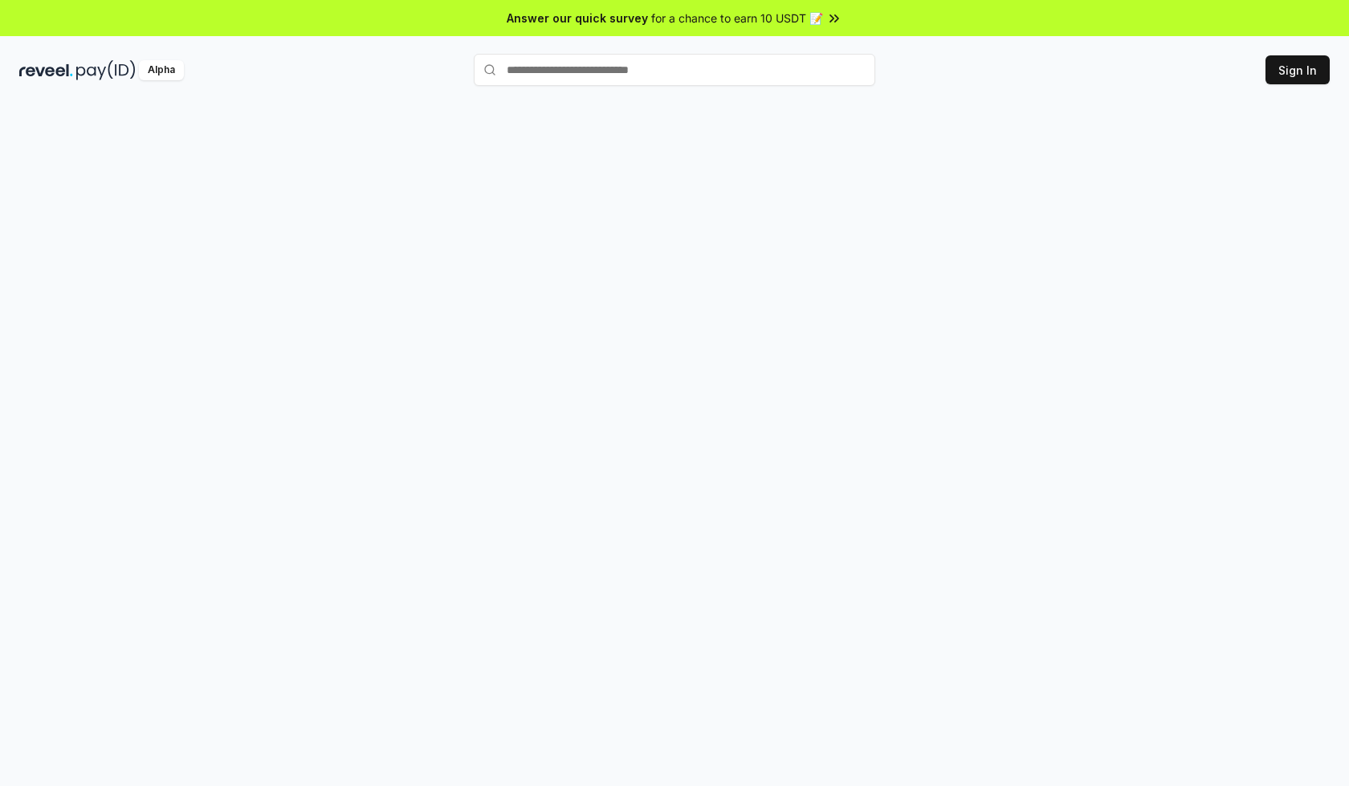  Describe the element at coordinates (737, 18) in the screenshot. I see `span: for a chance to earn 10 USDT 📝` at that location.